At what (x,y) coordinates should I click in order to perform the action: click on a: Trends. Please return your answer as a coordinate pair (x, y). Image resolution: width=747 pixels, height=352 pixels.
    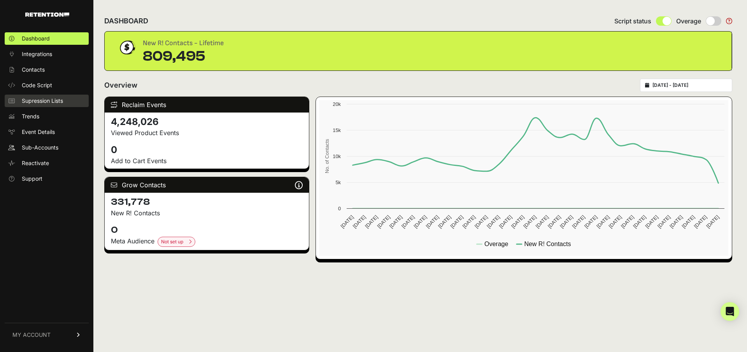
    Looking at the image, I should click on (47, 116).